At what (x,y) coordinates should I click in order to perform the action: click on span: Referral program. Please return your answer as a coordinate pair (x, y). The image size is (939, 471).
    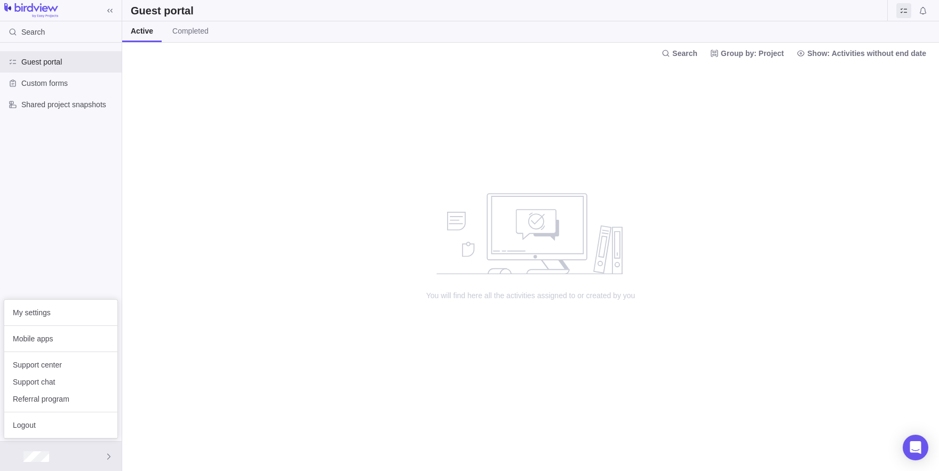
    Looking at the image, I should click on (61, 399).